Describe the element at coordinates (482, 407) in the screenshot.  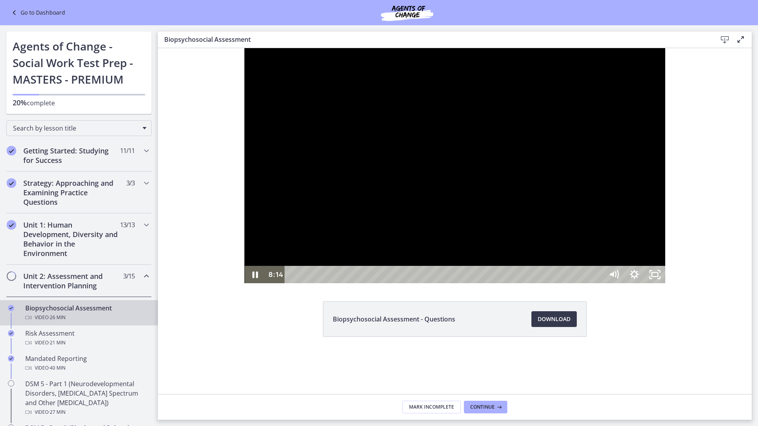
I see `span: Continue` at that location.